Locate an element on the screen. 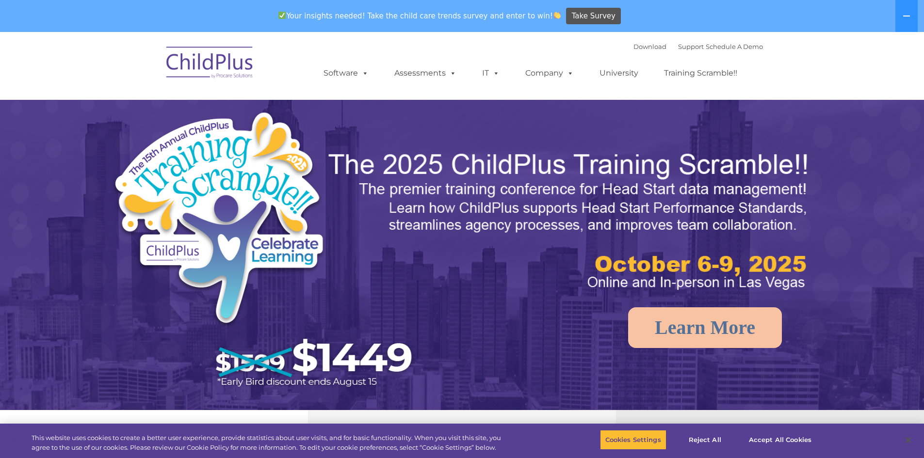  a: Schedule A Demo is located at coordinates (734, 47).